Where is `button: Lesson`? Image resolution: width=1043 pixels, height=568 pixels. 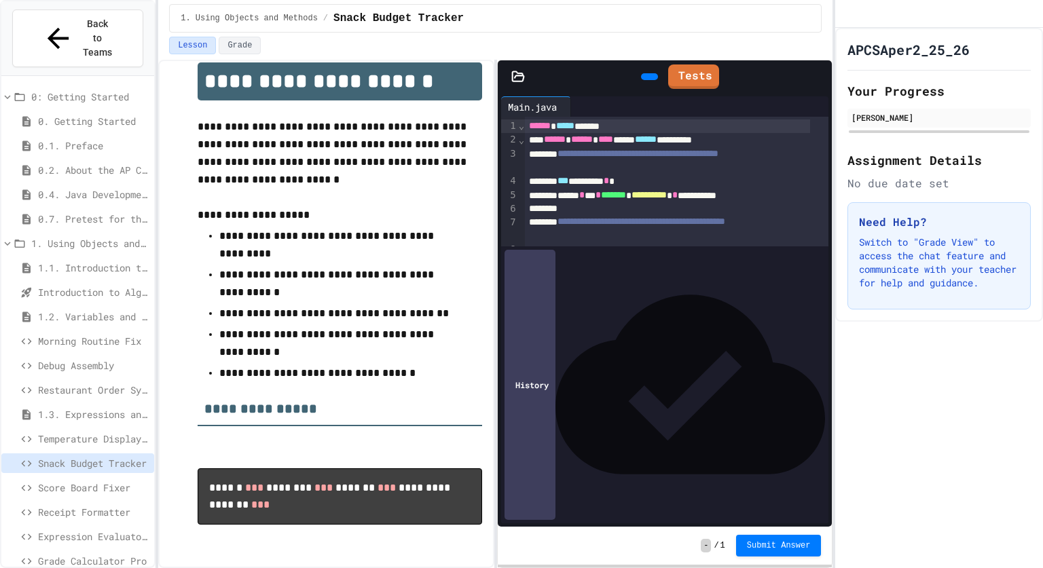
button: Lesson is located at coordinates (192, 45).